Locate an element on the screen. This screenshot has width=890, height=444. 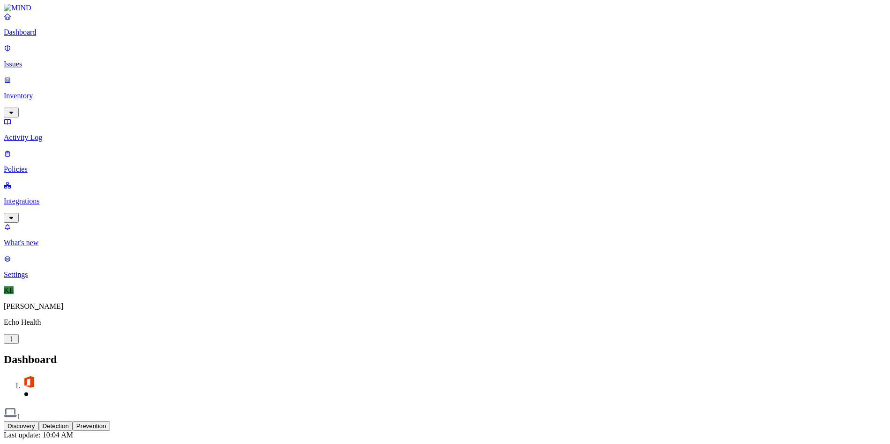
p: Policies is located at coordinates (445, 170).